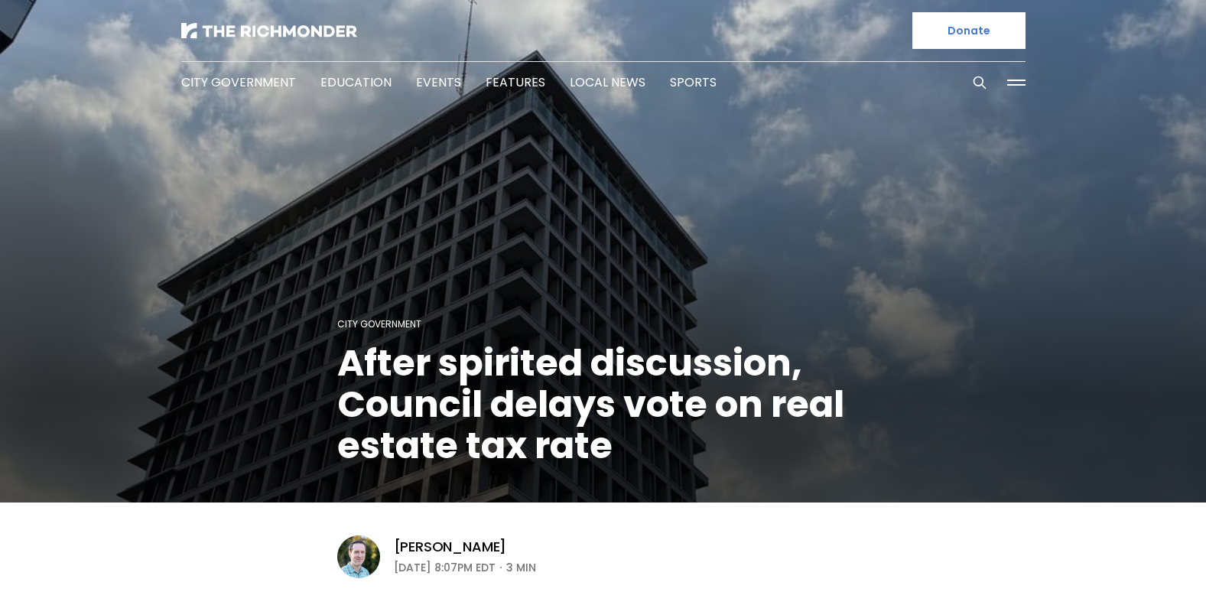 The image size is (1206, 592). I want to click on img: The Richmonder, so click(269, 31).